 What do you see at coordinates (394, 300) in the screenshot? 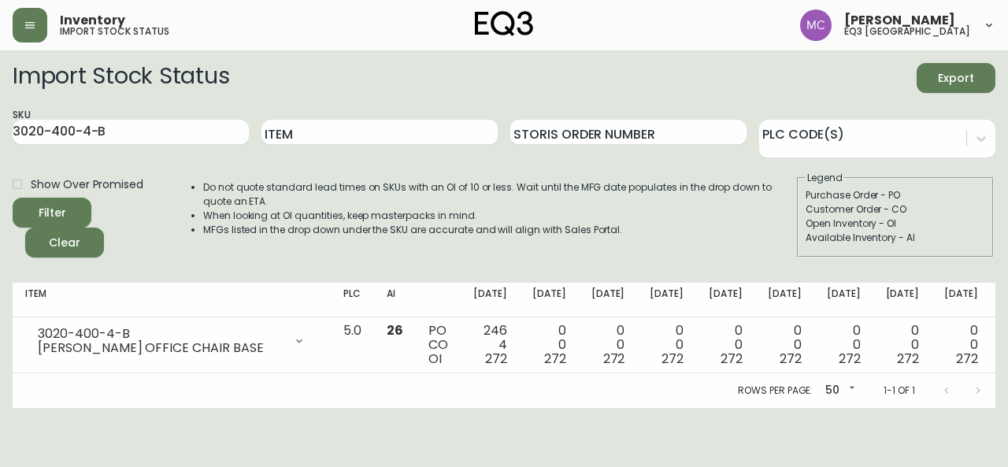
I see `th: AI` at bounding box center [394, 300].